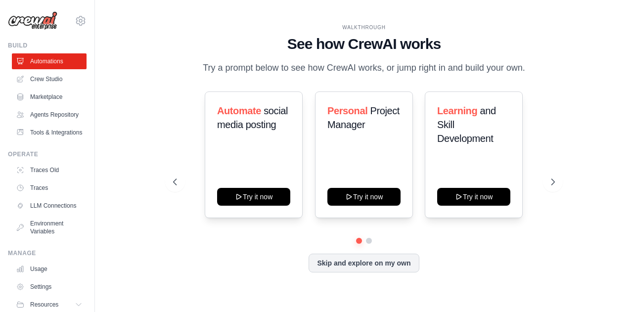 The height and width of the screenshot is (312, 633). Describe the element at coordinates (363, 27) in the screenshot. I see `div: WALKTHROUGH` at that location.